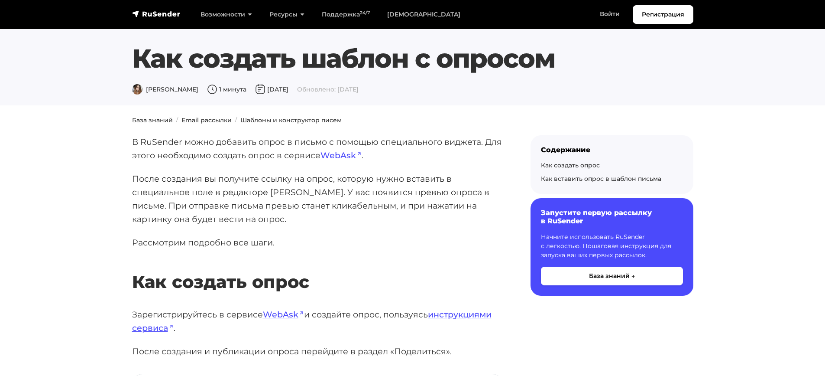  What do you see at coordinates (318, 198) in the screenshot?
I see `p: После создания вы получите ссылку на опрос, которую нужно вставить в специальное поле в редакторе...` at bounding box center [318, 198].